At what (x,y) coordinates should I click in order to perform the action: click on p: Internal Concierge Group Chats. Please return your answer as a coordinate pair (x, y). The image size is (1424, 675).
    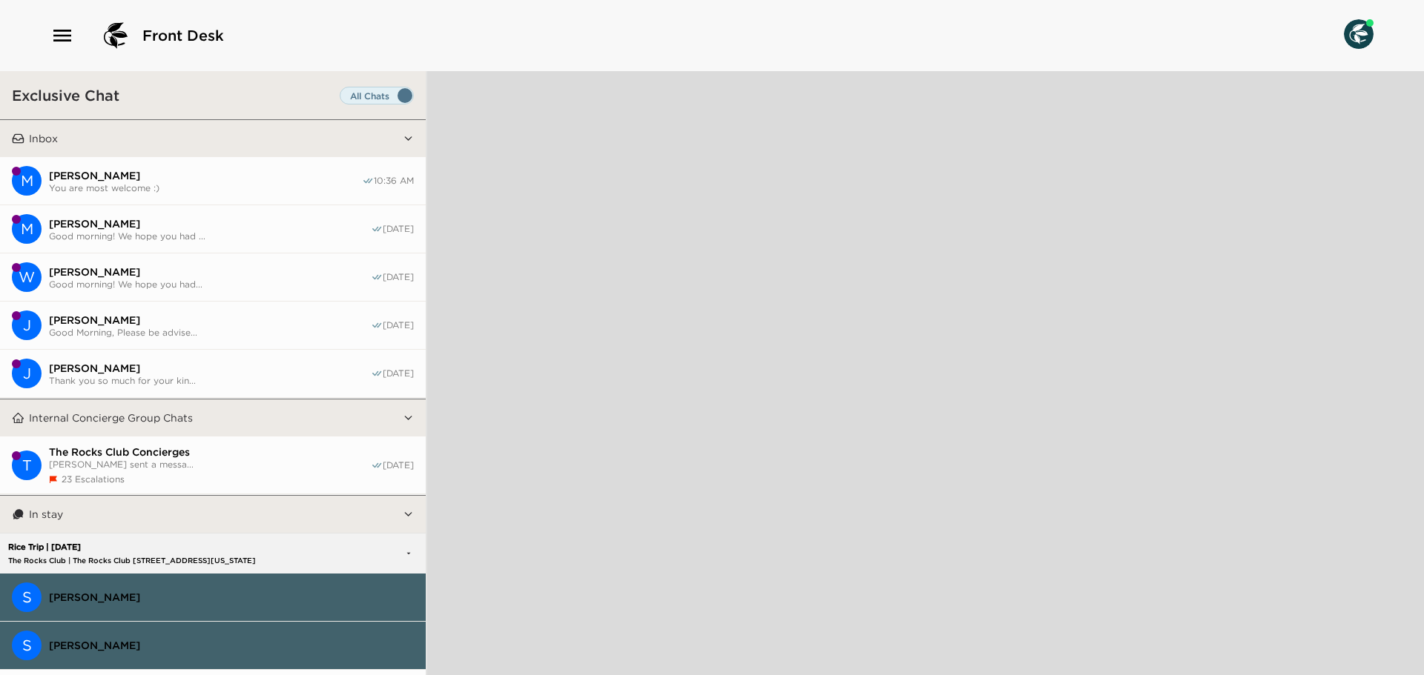
    Looking at the image, I should click on (110, 418).